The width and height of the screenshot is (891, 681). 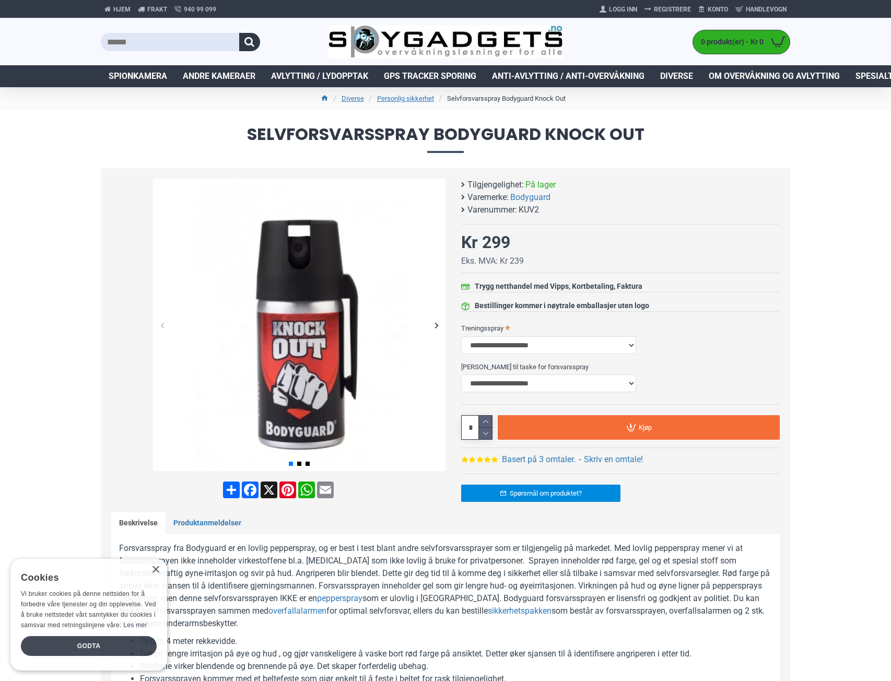 What do you see at coordinates (320, 76) in the screenshot?
I see `span: Avlytting / Lydopptak` at bounding box center [320, 76].